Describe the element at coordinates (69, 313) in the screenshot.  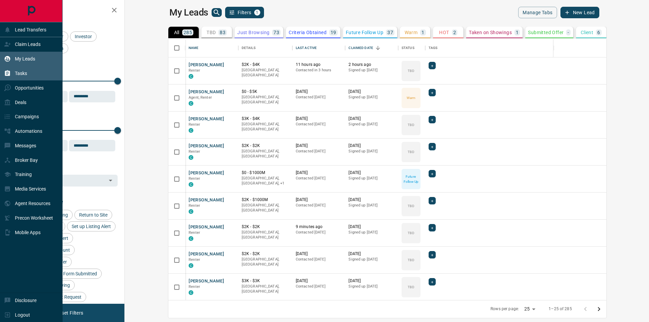
I see `button: Reset Filters` at that location.